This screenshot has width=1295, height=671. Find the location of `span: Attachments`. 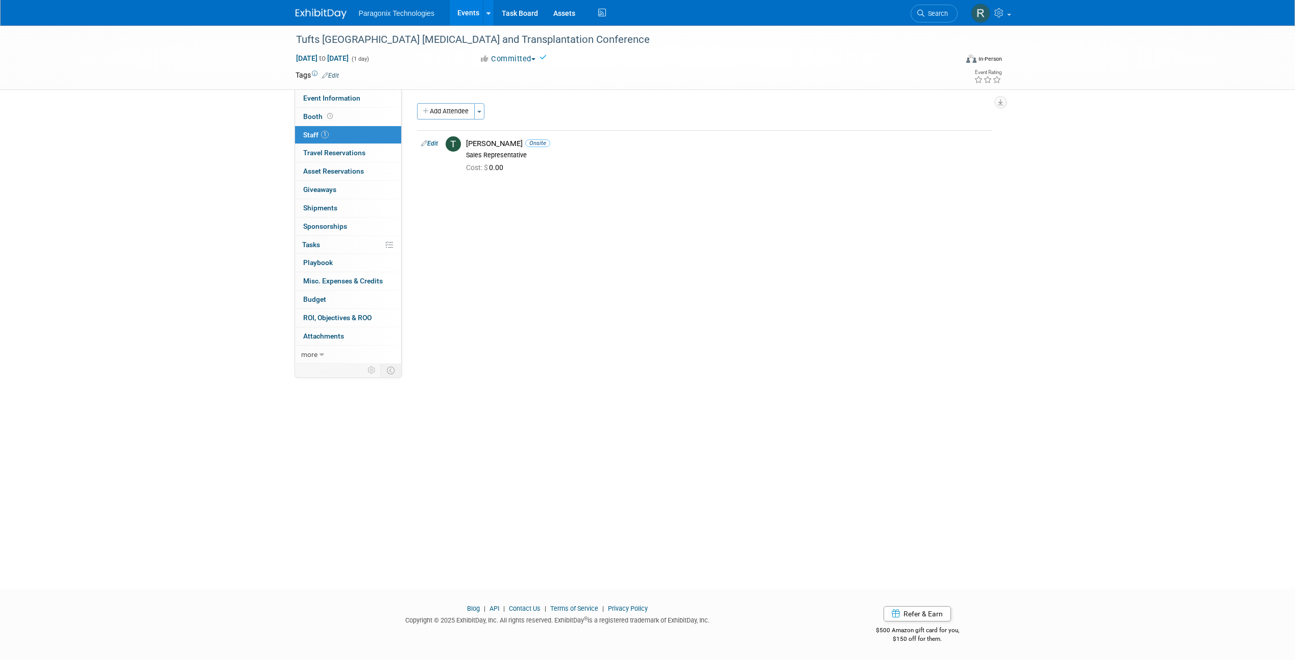

span: Attachments is located at coordinates (324, 336).